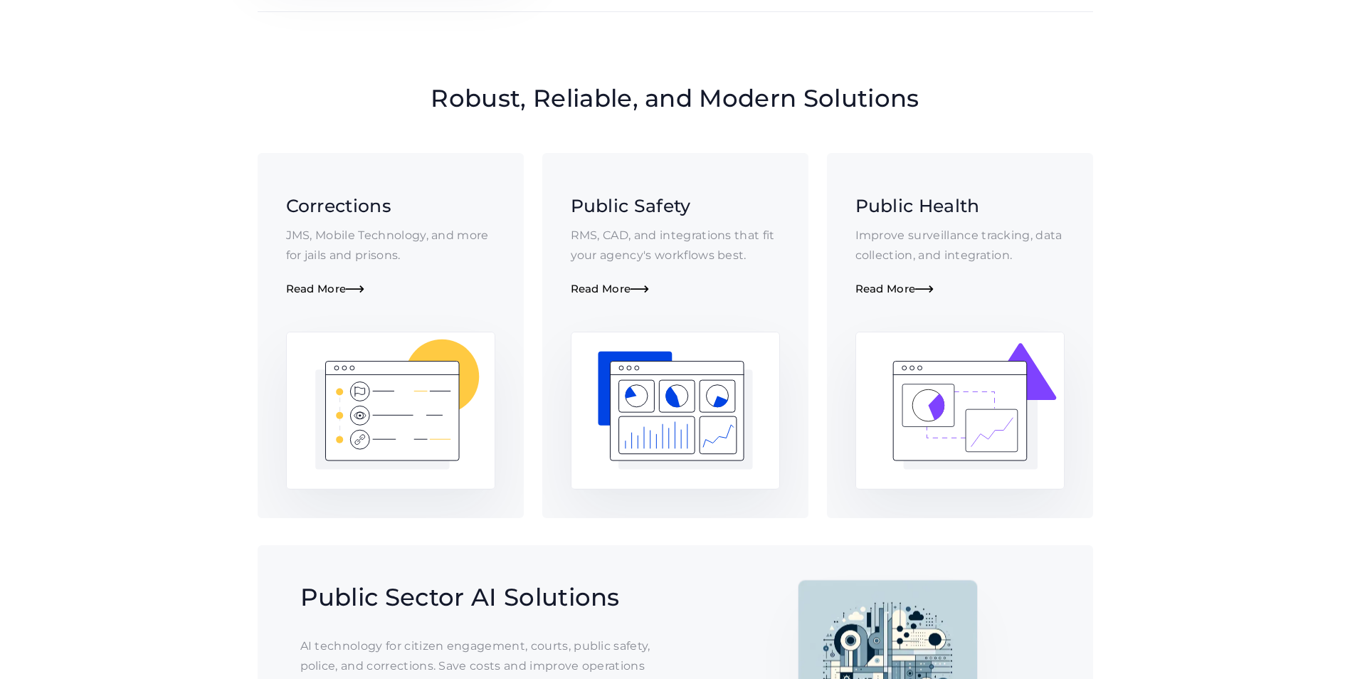 This screenshot has width=1350, height=679. I want to click on h2: Robust, Reliable, and Modern Solutions, so click(674, 98).